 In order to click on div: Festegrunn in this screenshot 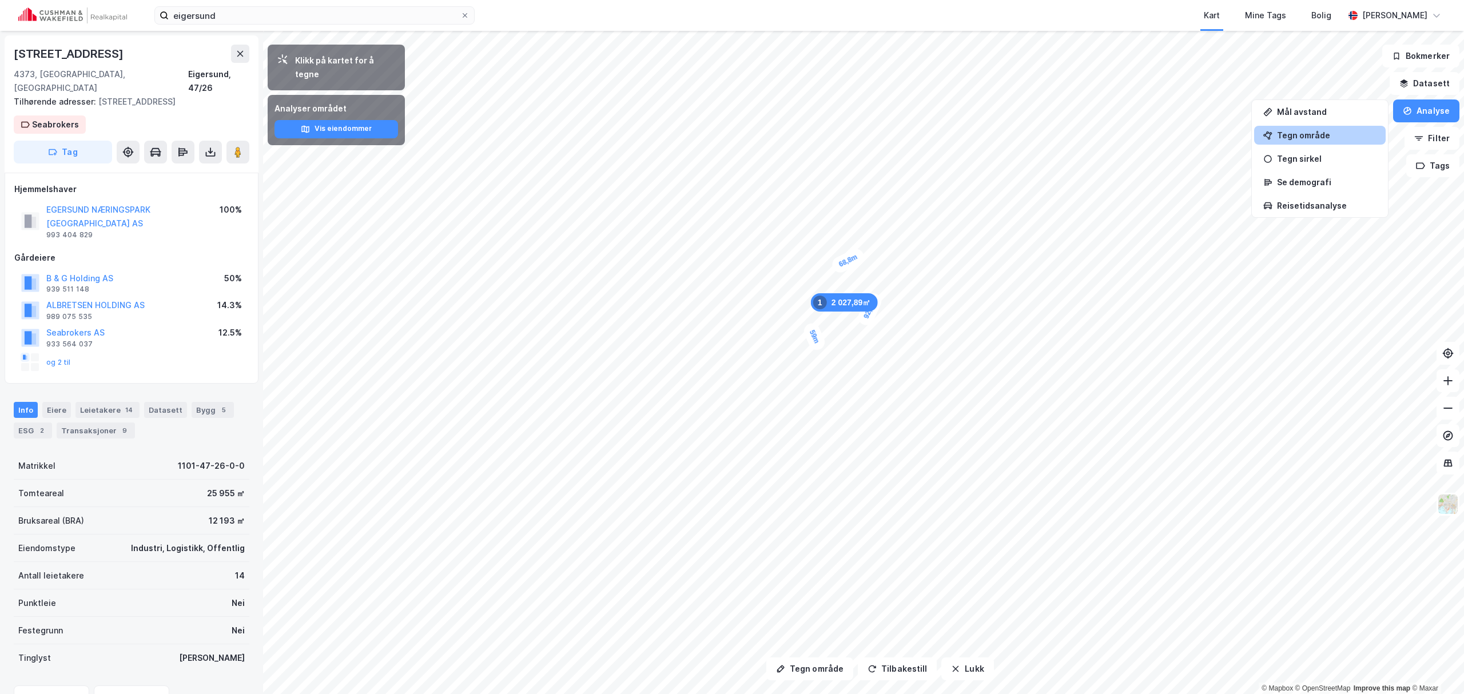, I will do `click(41, 631)`.